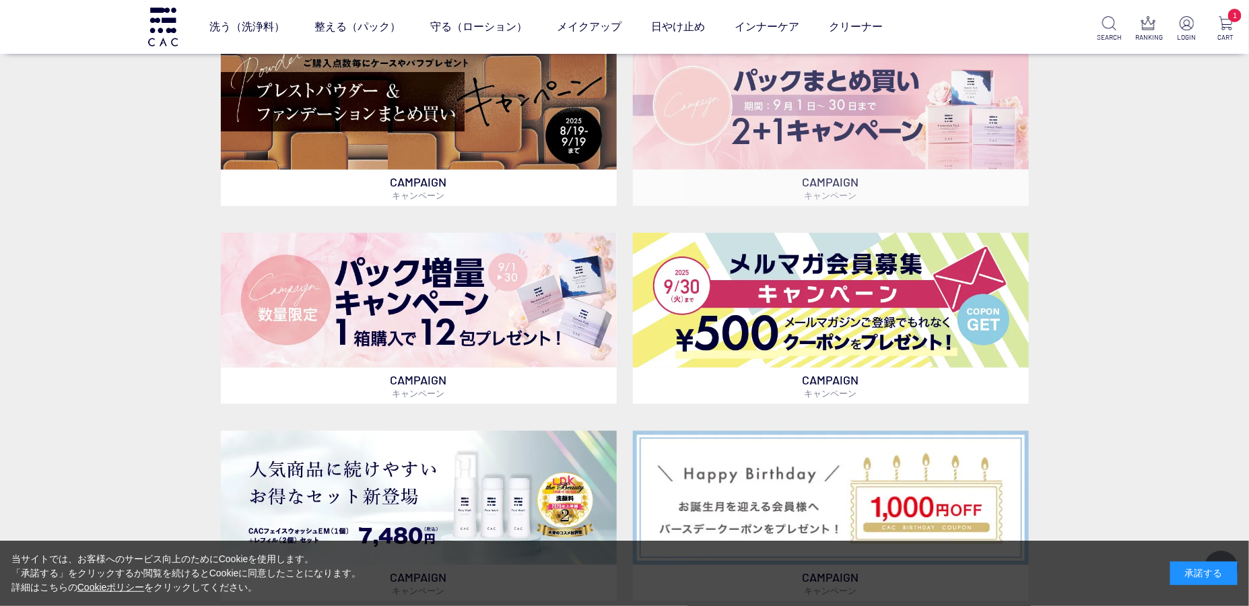 This screenshot has height=606, width=1249. Describe the element at coordinates (590, 27) in the screenshot. I see `a: メイクアップ` at that location.